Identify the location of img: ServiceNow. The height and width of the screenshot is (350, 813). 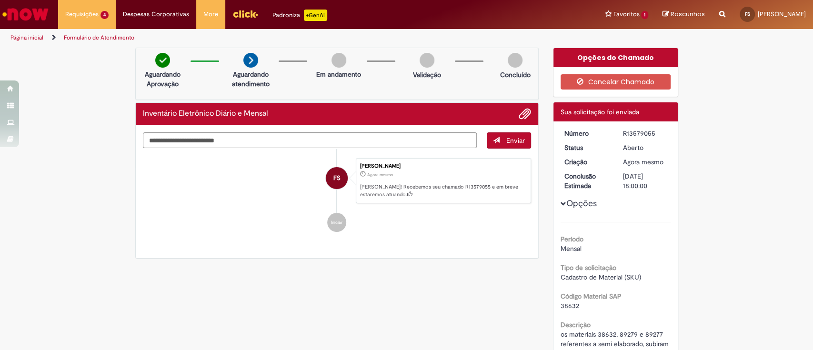
(25, 14).